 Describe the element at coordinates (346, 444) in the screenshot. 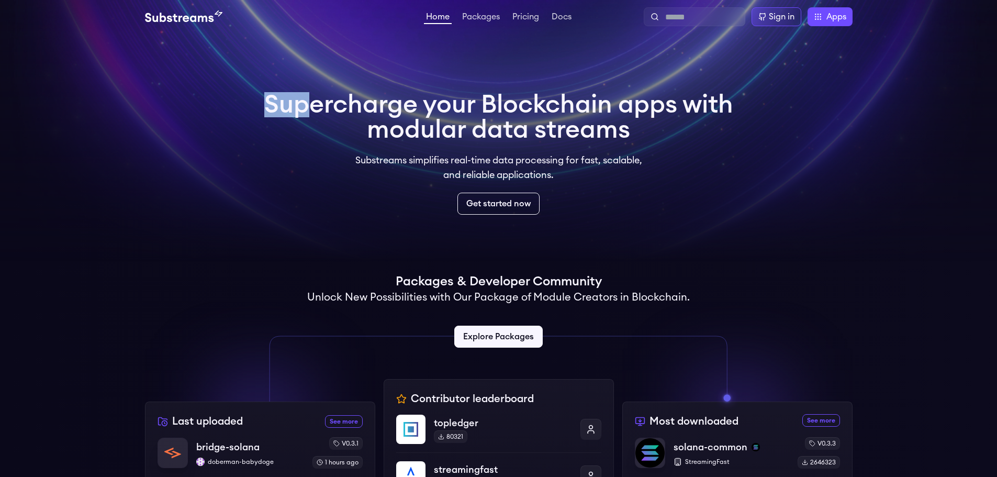

I see `div: v0.3.1` at that location.